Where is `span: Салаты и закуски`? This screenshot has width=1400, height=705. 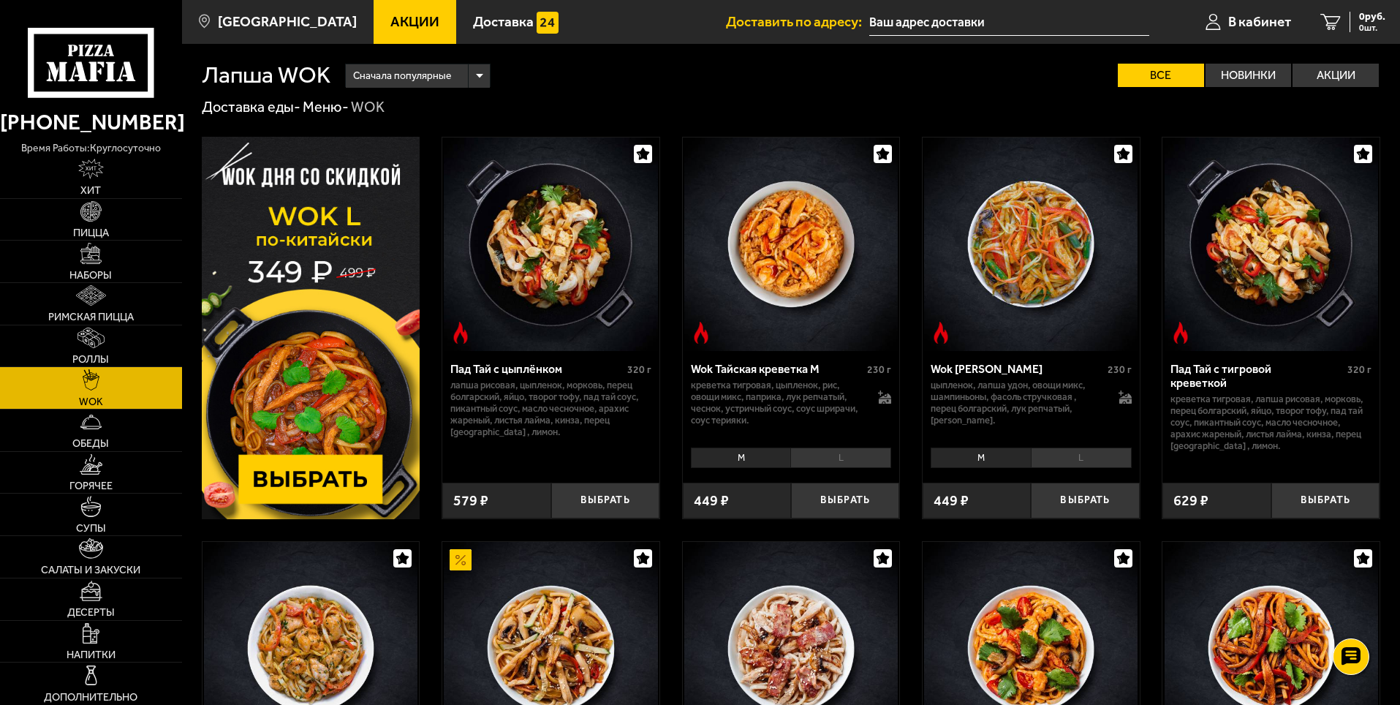 span: Салаты и закуски is located at coordinates (91, 569).